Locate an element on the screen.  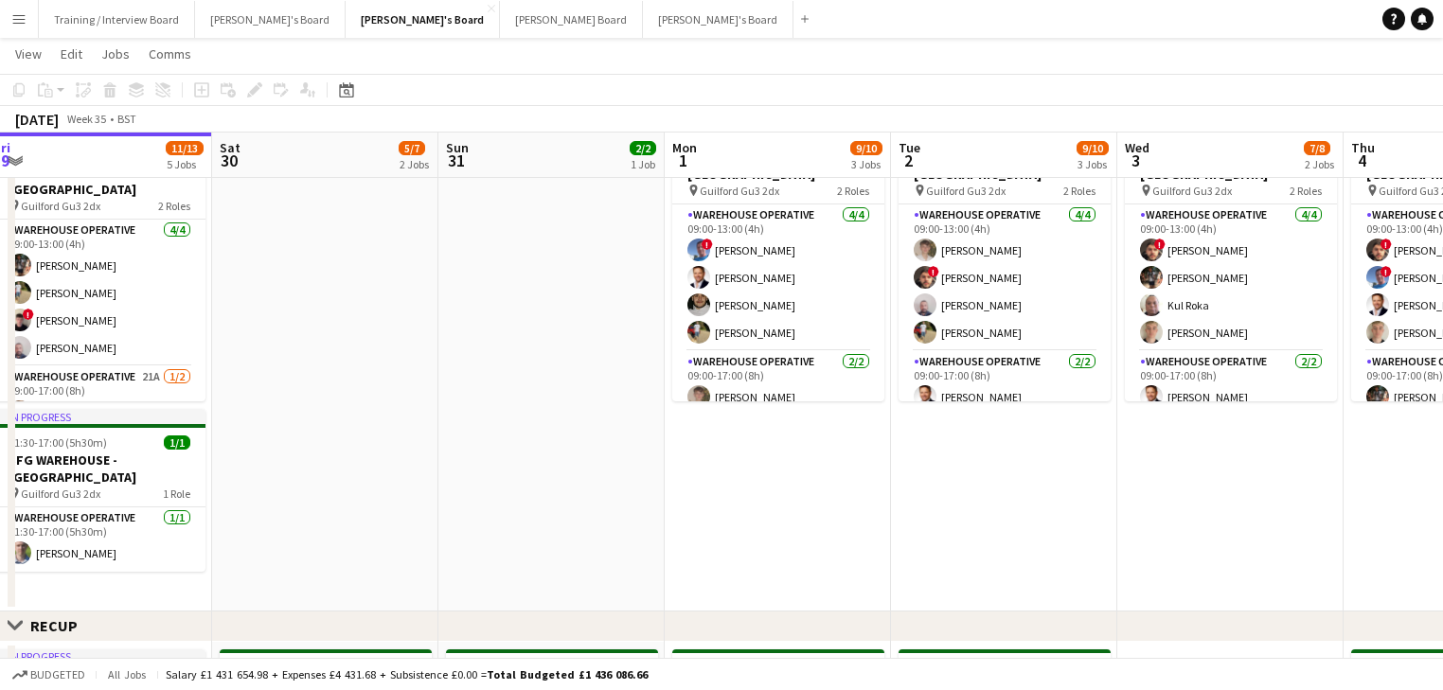
a: Jobs is located at coordinates (115, 54).